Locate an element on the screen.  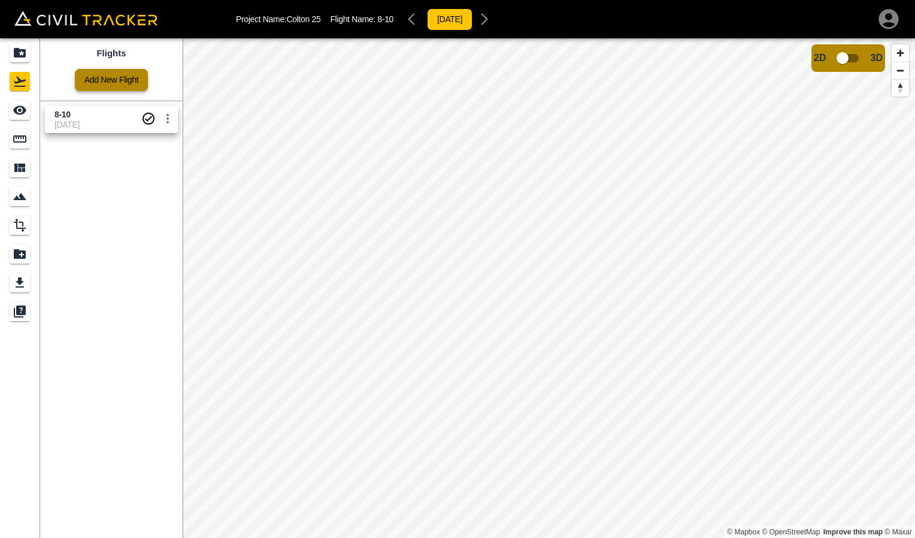
a: Map feedback is located at coordinates (853, 532).